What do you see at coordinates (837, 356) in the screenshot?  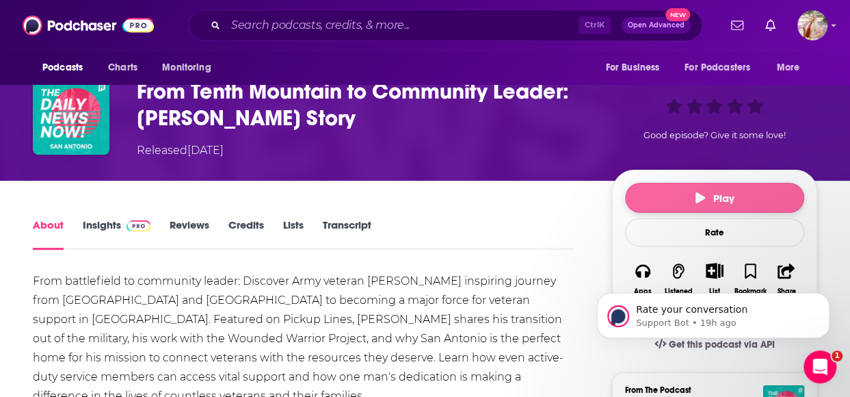 I see `span: 1` at bounding box center [837, 356].